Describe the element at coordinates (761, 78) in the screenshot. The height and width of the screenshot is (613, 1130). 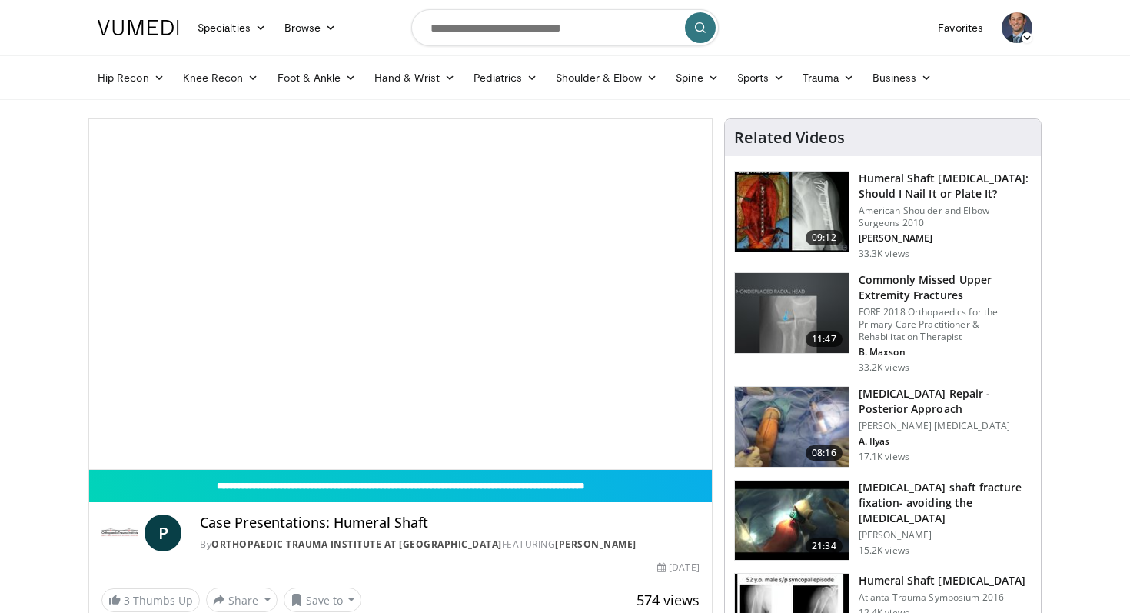
I see `a: Sports` at that location.